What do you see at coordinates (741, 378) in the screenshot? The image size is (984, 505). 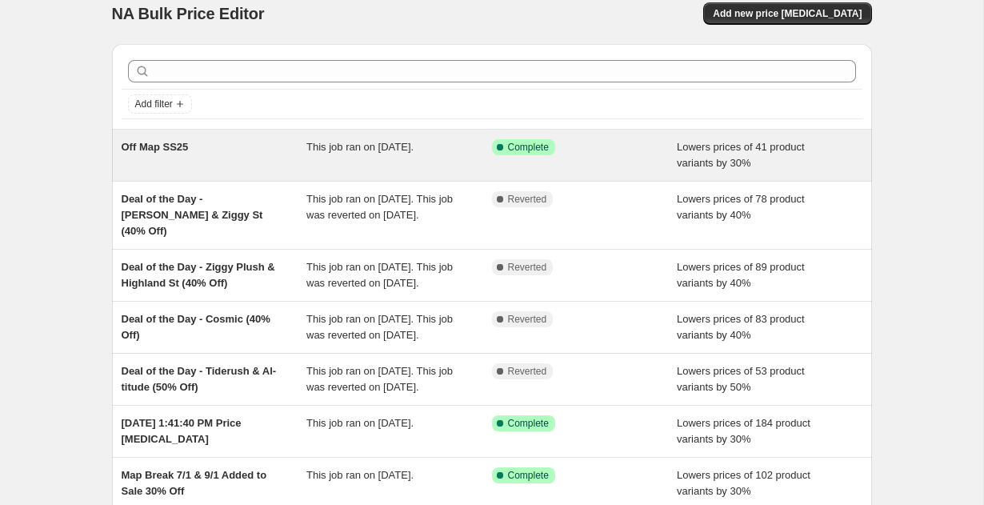 I see `span: Lowers prices of 53 product variants by 50%` at bounding box center [741, 378].